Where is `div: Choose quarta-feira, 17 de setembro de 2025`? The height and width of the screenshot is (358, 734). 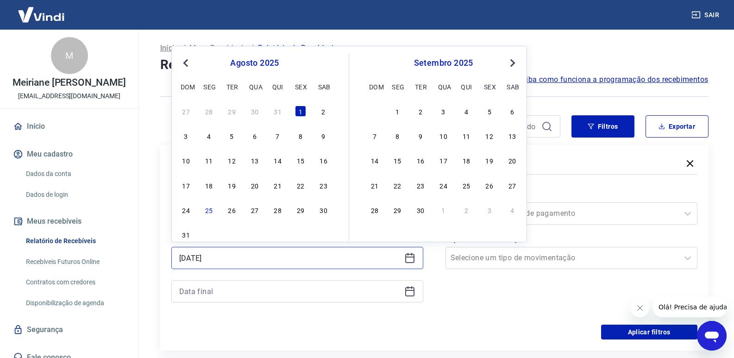
div: Choose quarta-feira, 17 de setembro de 2025 is located at coordinates (444, 160).